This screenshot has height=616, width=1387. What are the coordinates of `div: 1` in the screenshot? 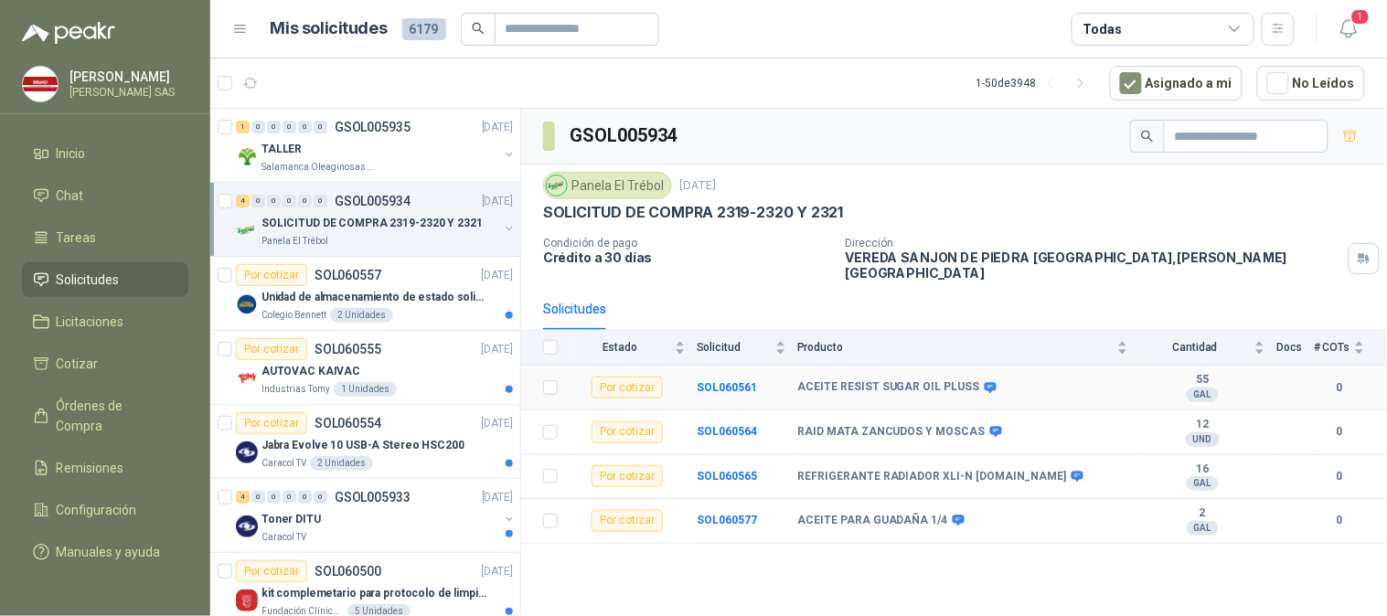 It's located at (242, 127).